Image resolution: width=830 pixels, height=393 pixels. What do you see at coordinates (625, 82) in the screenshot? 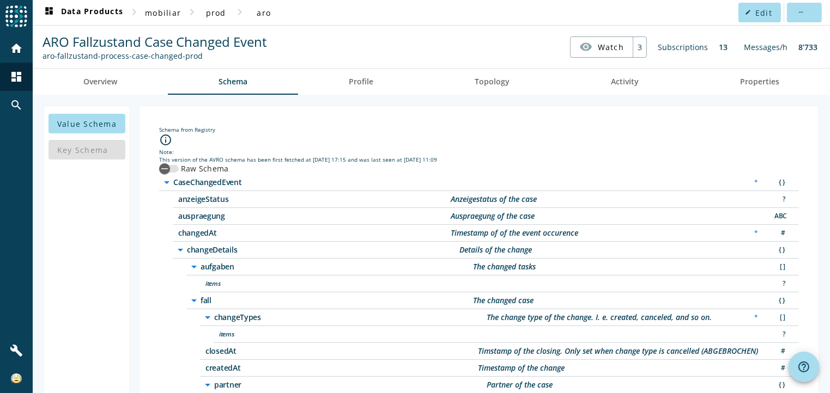
I see `span: Activity` at bounding box center [625, 82].